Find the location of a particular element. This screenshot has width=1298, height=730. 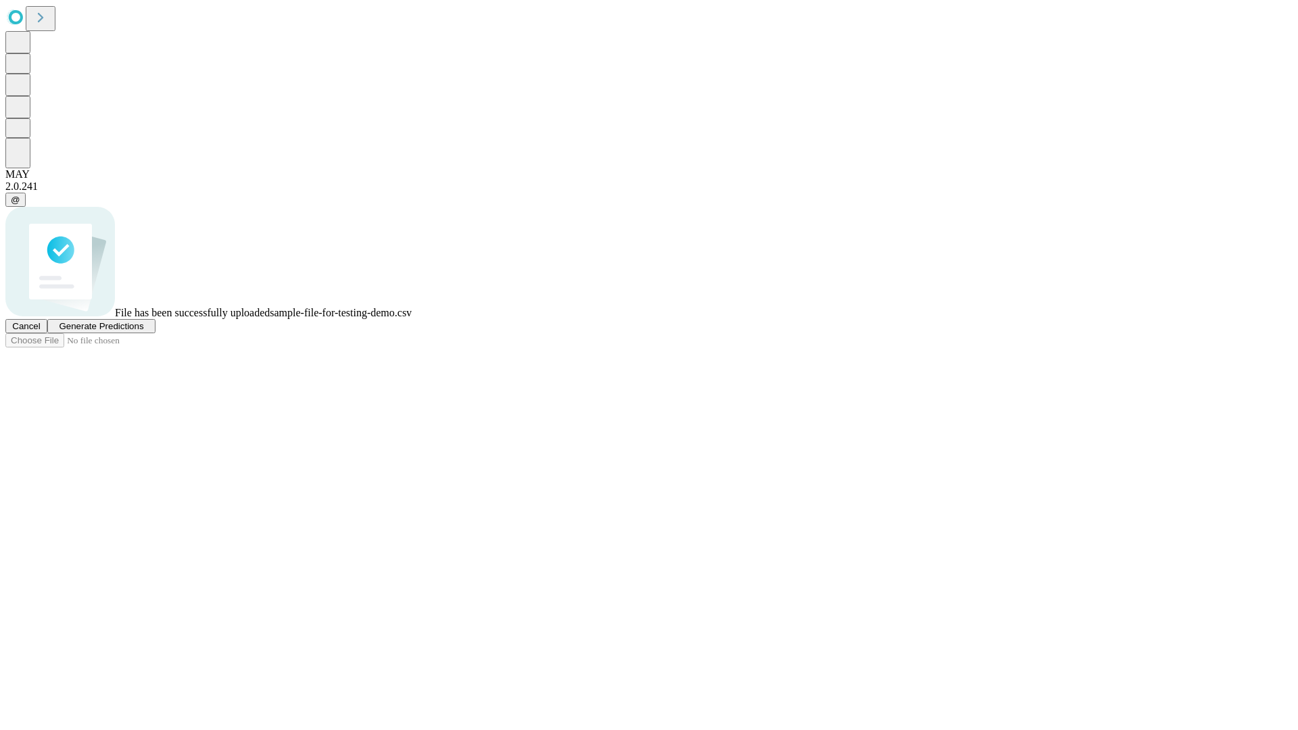

button: Generate Predictions is located at coordinates (101, 326).